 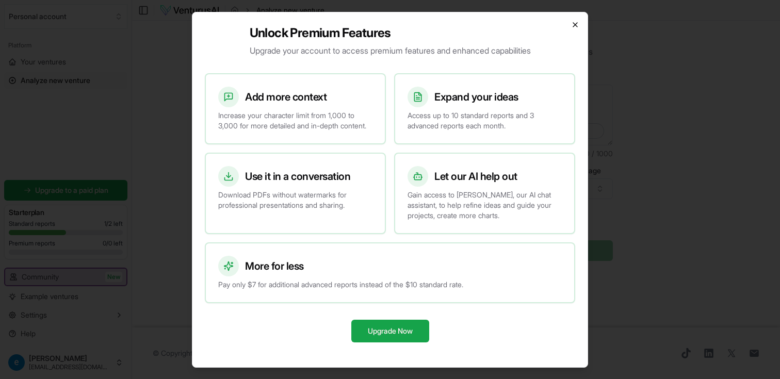 What do you see at coordinates (390, 33) in the screenshot?
I see `h2: Unlock Premium Features` at bounding box center [390, 33].